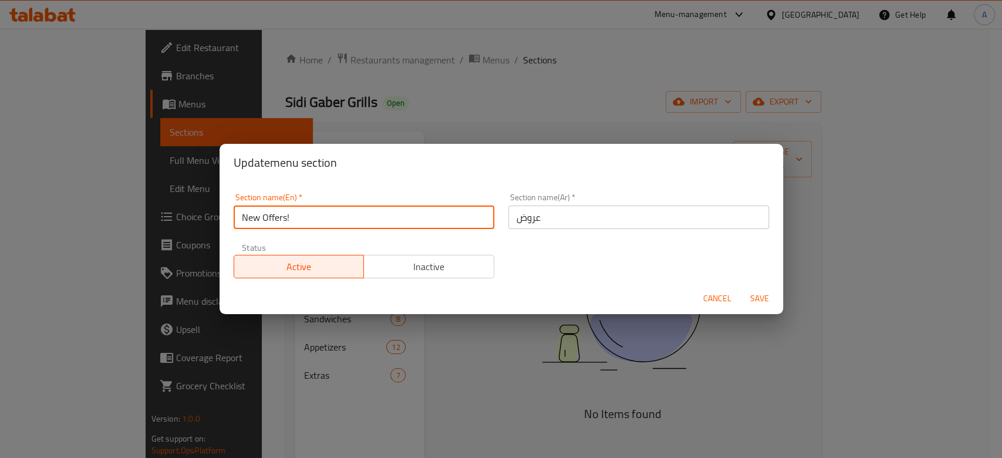  What do you see at coordinates (429, 266) in the screenshot?
I see `span: Inactive` at bounding box center [429, 266].